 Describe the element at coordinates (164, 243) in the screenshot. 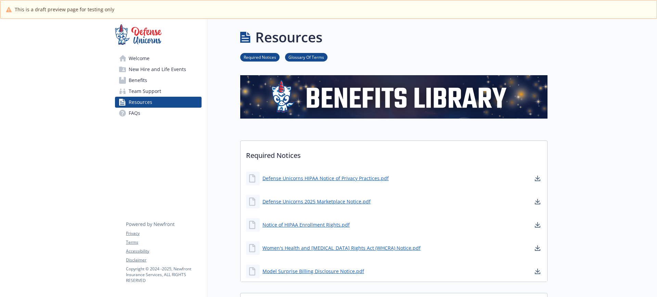

I see `a: Terms` at that location.